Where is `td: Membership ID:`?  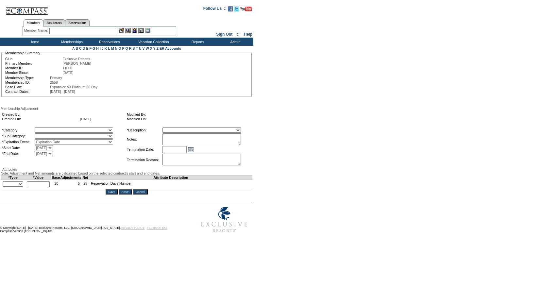
td: Membership ID: is located at coordinates (27, 82).